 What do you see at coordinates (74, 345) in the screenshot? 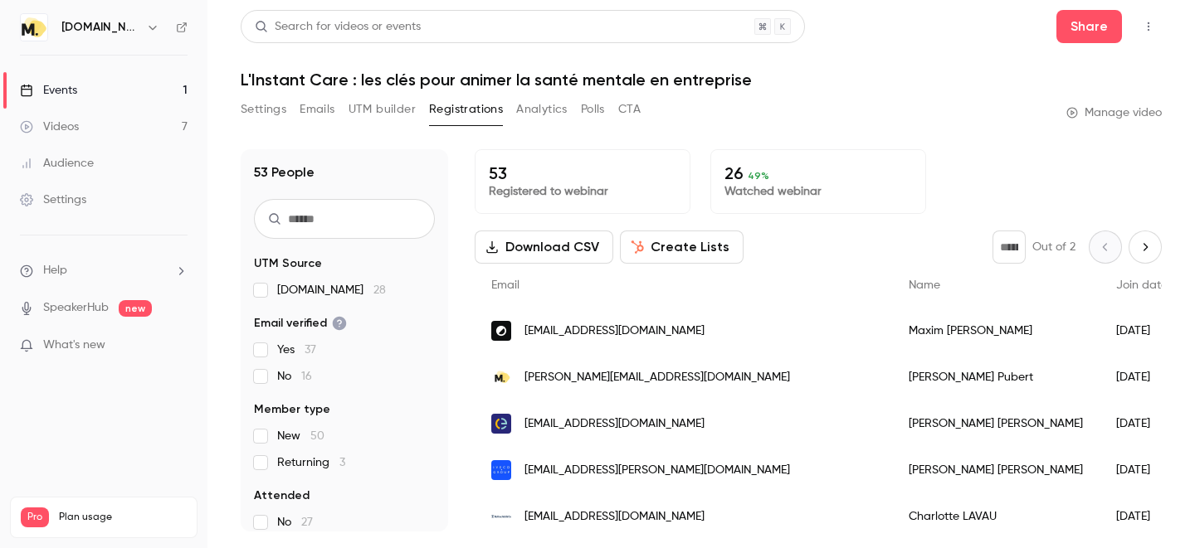
I see `span: What's new` at bounding box center [74, 345].